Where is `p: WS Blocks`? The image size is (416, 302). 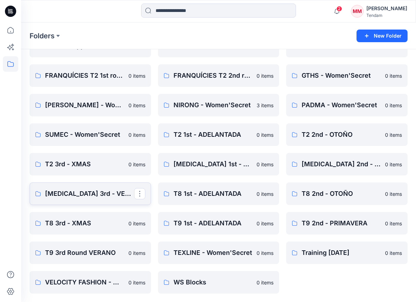 p: WS Blocks is located at coordinates (213, 283).